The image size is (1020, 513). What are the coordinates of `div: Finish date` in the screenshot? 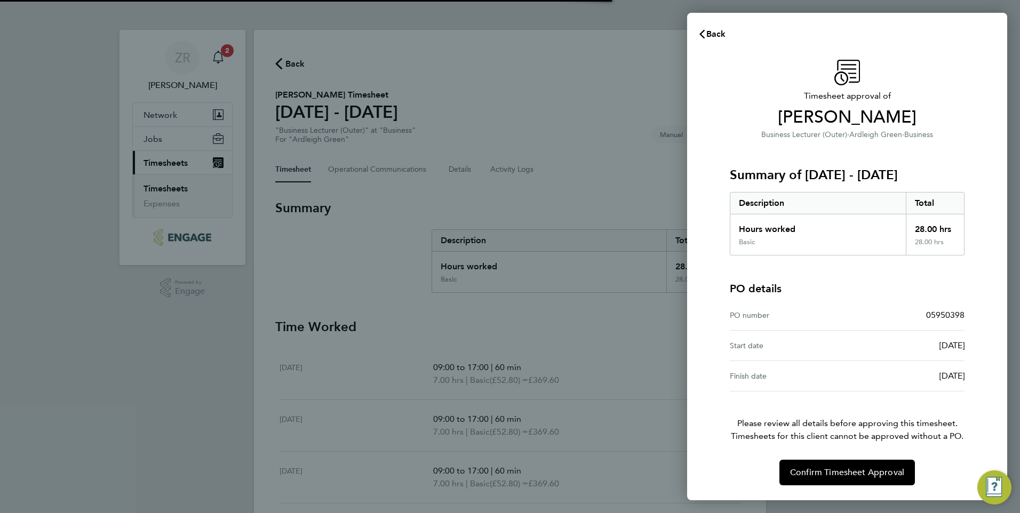 It's located at (788, 376).